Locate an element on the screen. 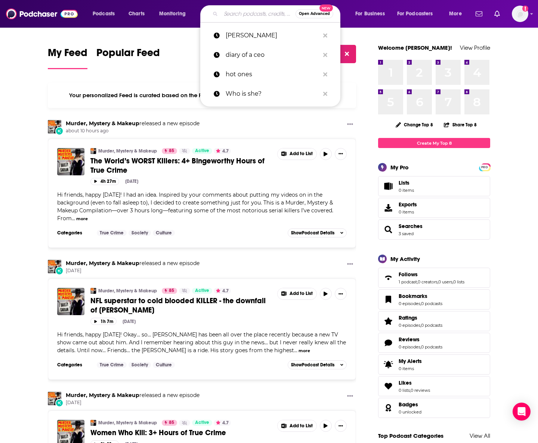 The image size is (538, 443). button: 4.7 is located at coordinates (222, 291).